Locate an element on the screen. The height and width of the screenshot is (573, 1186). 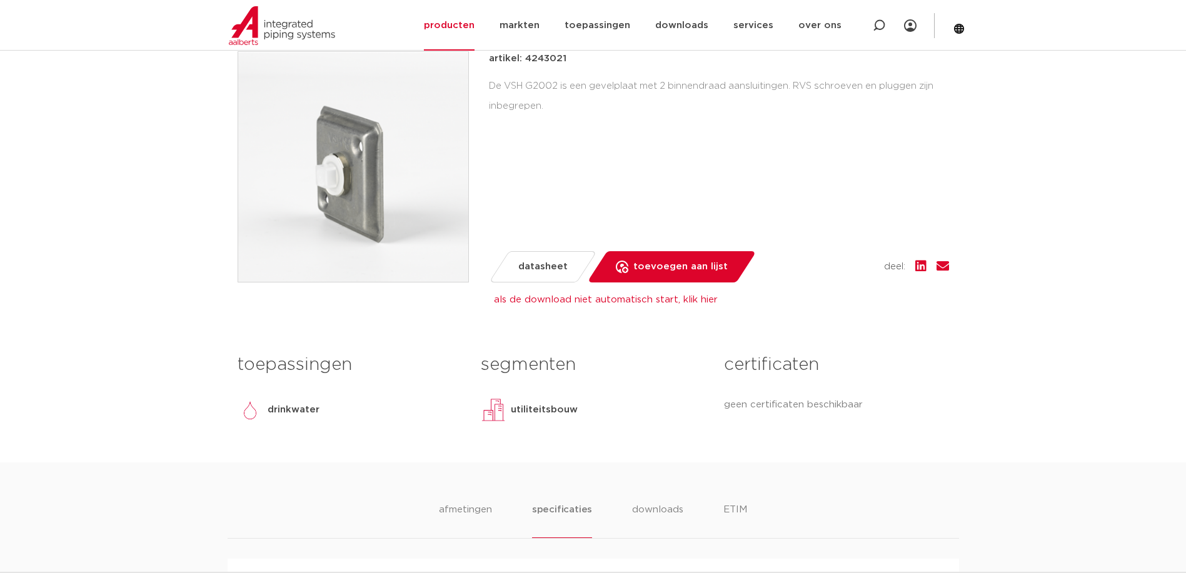
p: utiliteitsbouw is located at coordinates (544, 410).